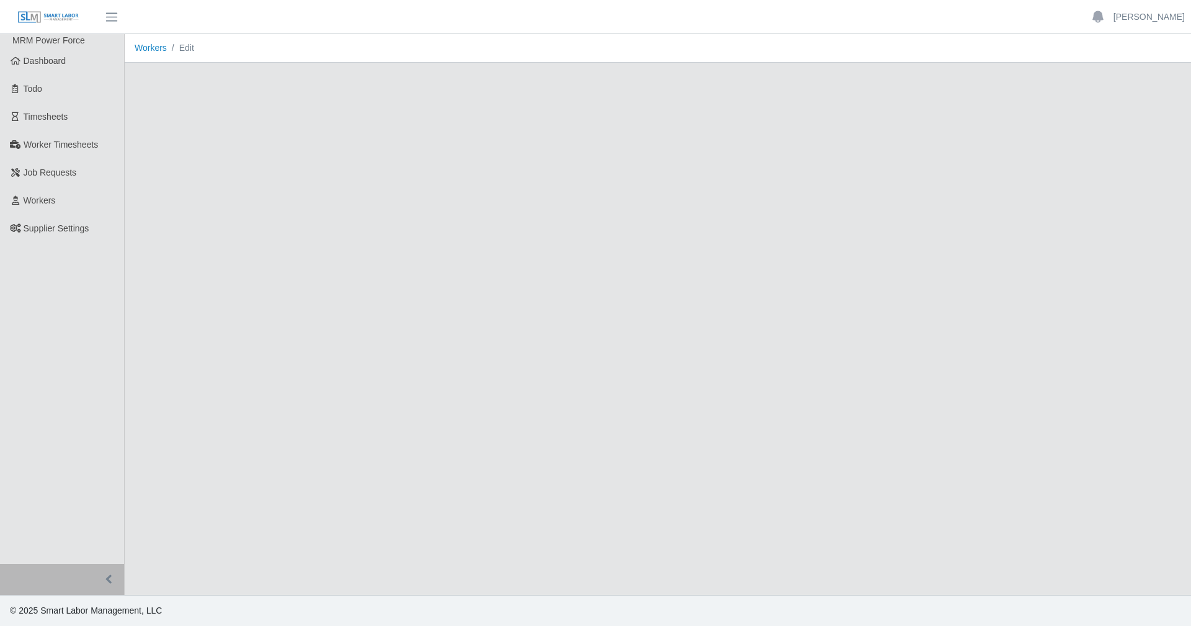 The image size is (1191, 626). I want to click on span: Timesheets, so click(46, 117).